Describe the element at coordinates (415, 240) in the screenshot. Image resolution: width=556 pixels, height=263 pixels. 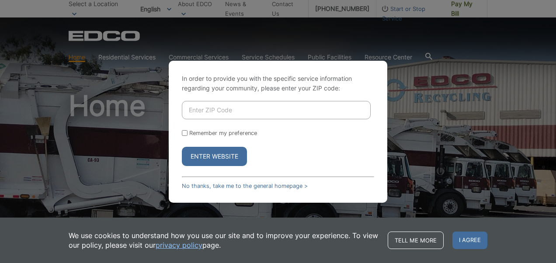
I see `a: Tell me more` at that location.